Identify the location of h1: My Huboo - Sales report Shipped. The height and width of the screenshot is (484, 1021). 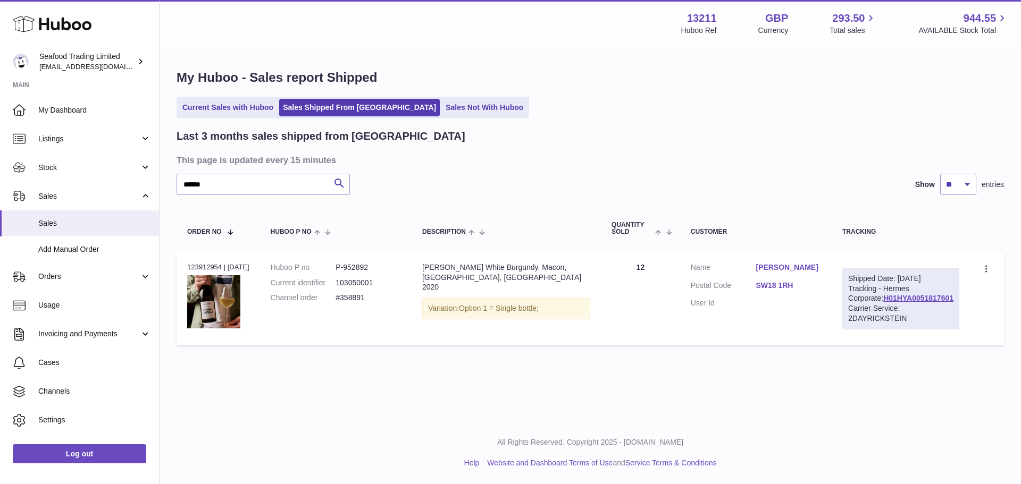
(590, 78).